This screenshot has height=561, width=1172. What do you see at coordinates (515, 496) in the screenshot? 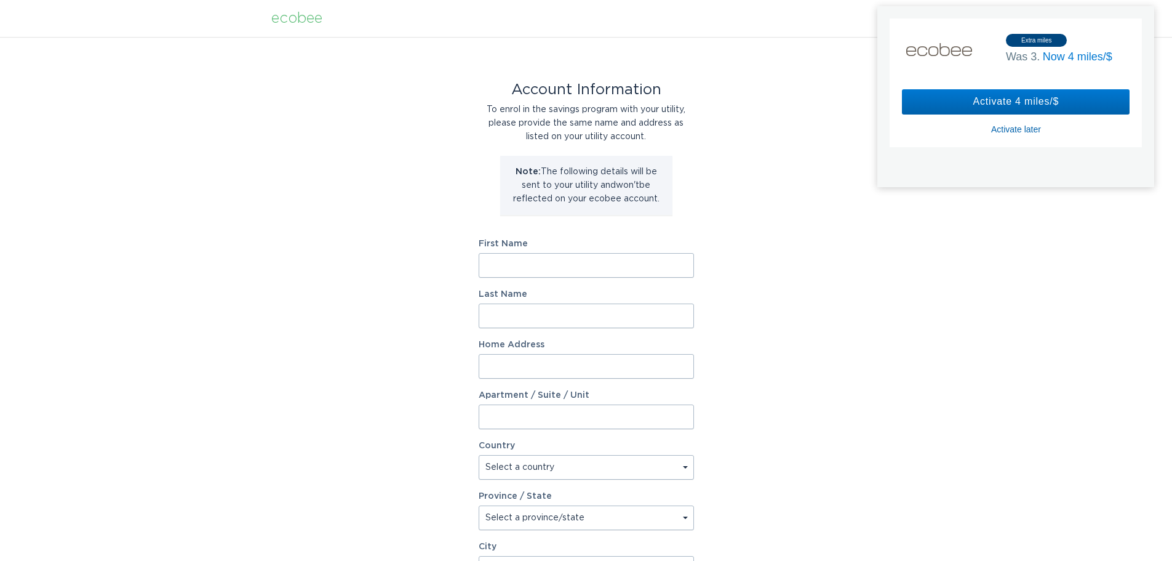
I see `label: Province / State` at bounding box center [515, 496].